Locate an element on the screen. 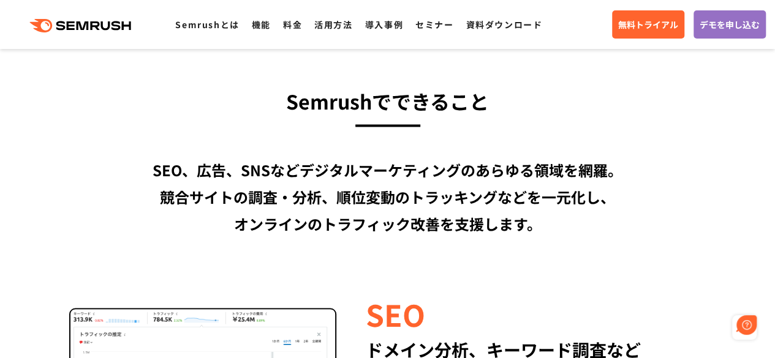 This screenshot has width=775, height=358. a: 導入事例 is located at coordinates (384, 25).